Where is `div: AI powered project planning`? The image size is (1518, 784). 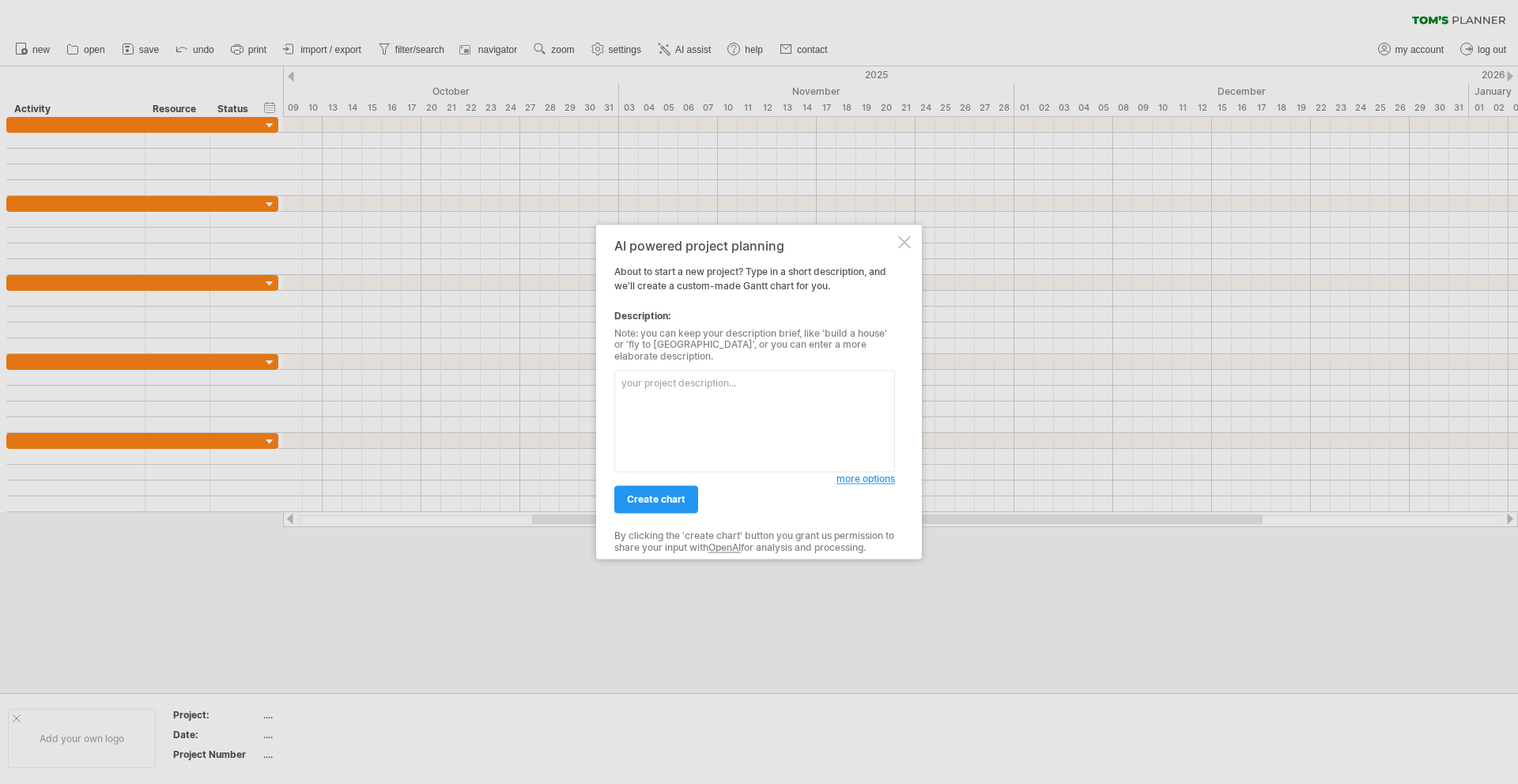 div: AI powered project planning is located at coordinates (754, 245).